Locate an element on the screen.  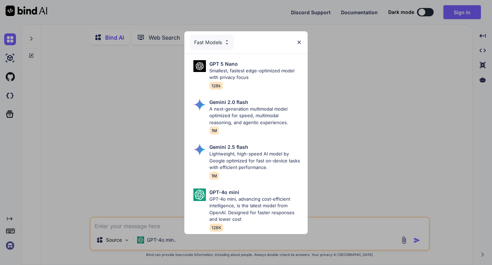
p: Gemini 2.5 flash is located at coordinates (229, 147).